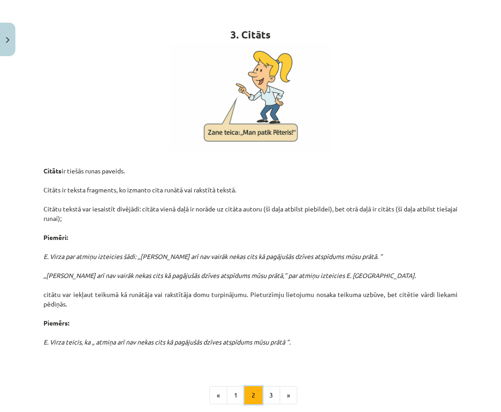 The height and width of the screenshot is (412, 501). I want to click on strong: Citāts, so click(52, 171).